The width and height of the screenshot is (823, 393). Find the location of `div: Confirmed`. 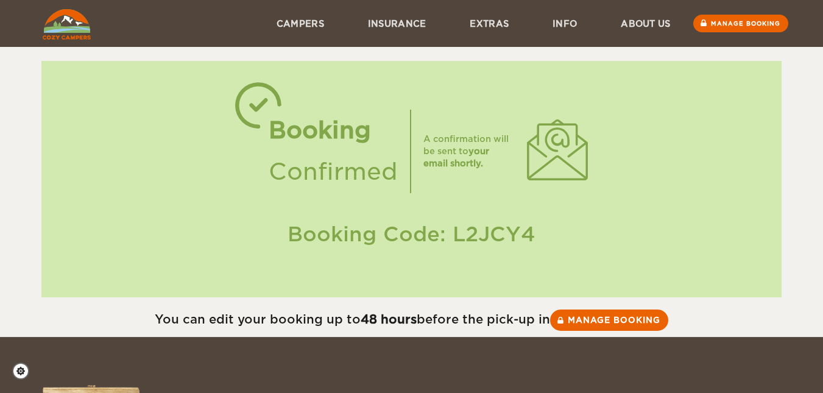

div: Confirmed is located at coordinates (333, 172).